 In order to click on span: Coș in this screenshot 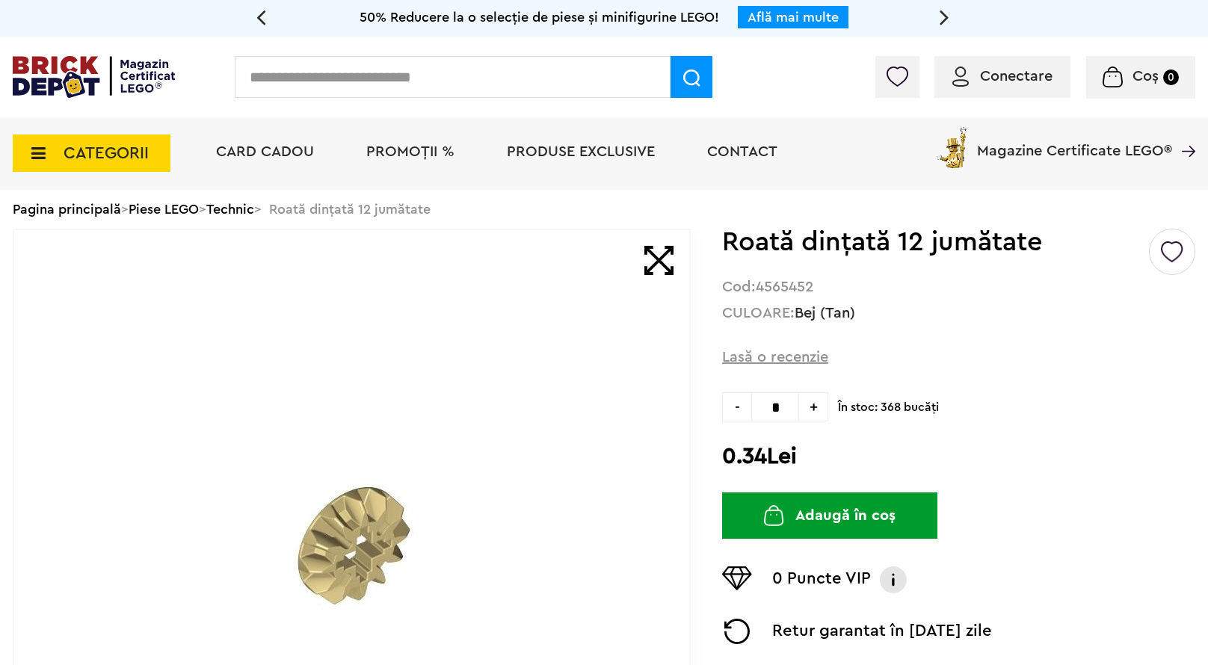, I will do `click(1145, 76)`.